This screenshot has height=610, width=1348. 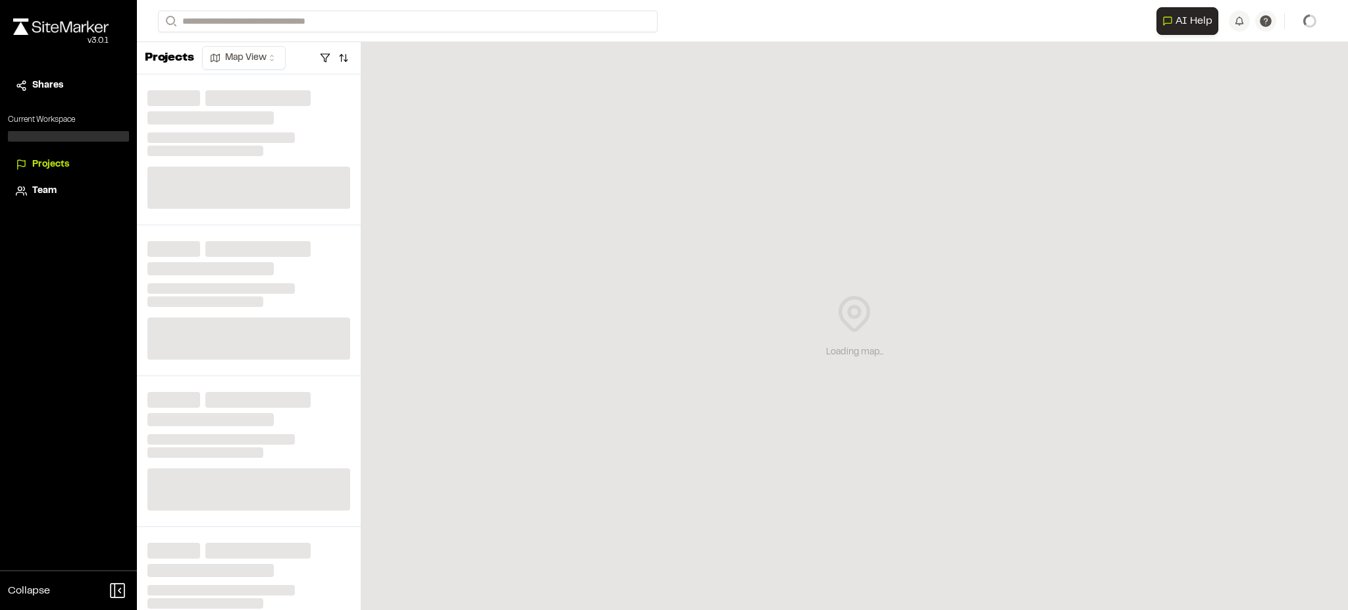 I want to click on span: Collapse, so click(x=29, y=591).